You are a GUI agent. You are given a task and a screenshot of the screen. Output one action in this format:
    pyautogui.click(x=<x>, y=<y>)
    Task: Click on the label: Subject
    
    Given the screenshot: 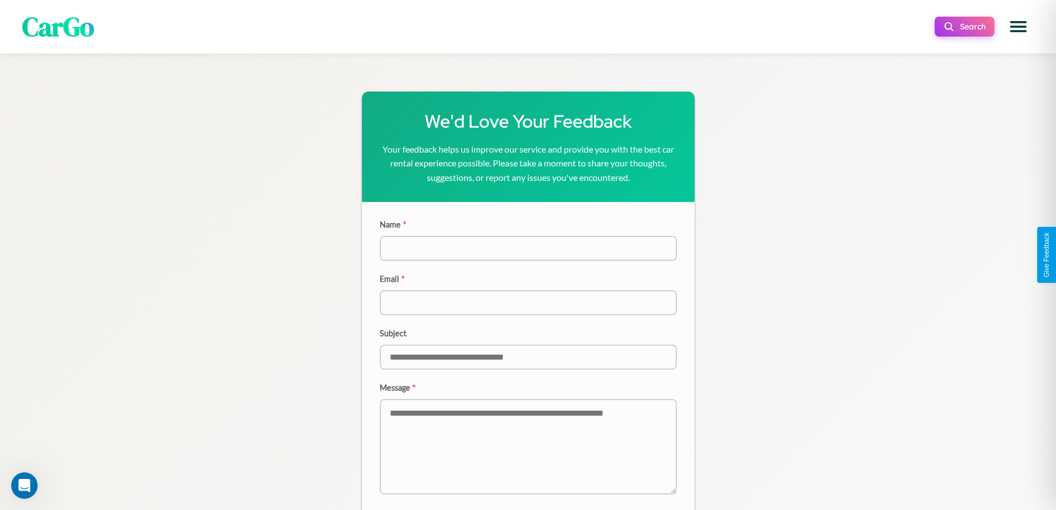 What is the action you would take?
    pyautogui.click(x=528, y=333)
    